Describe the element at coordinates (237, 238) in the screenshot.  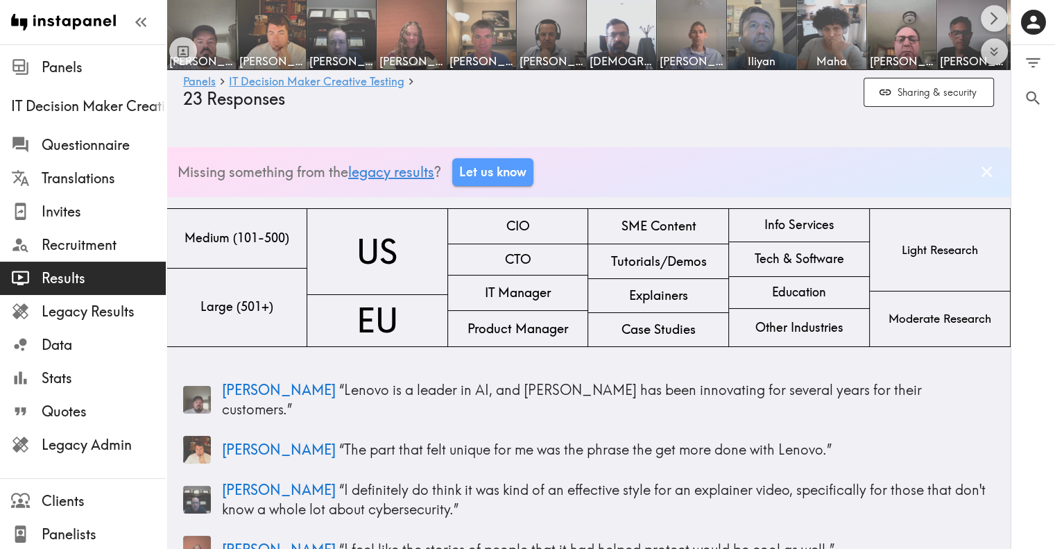
I see `span: Medium (101-500)` at that location.